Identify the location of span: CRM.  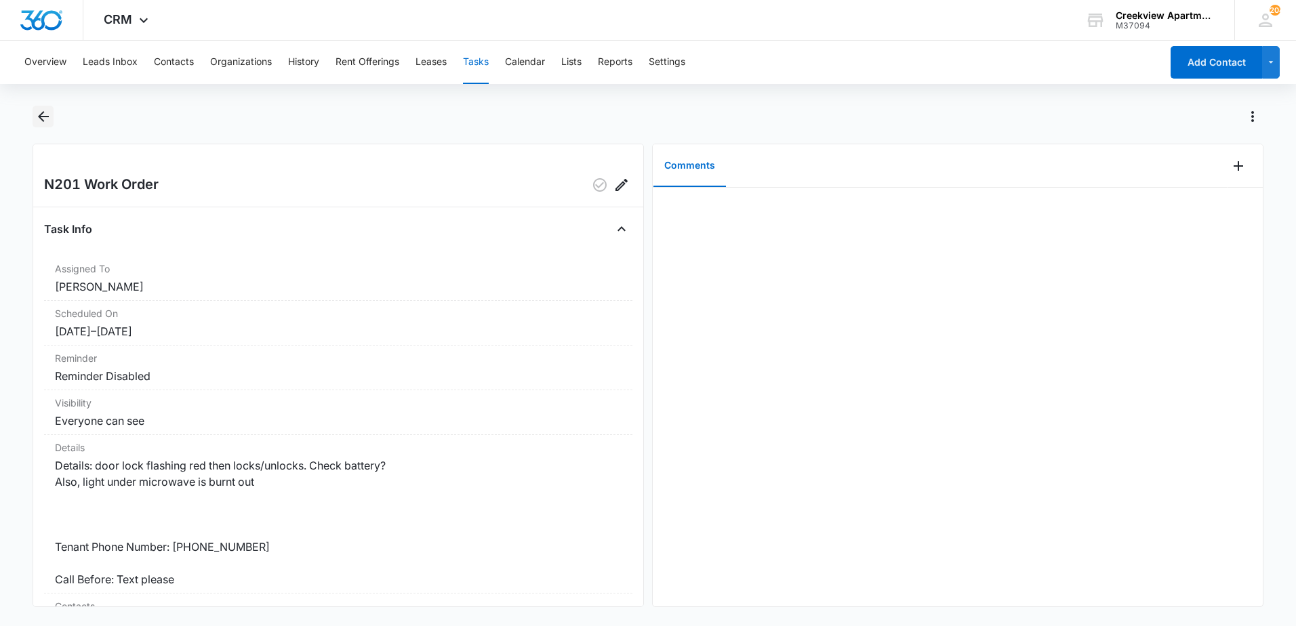
(118, 19).